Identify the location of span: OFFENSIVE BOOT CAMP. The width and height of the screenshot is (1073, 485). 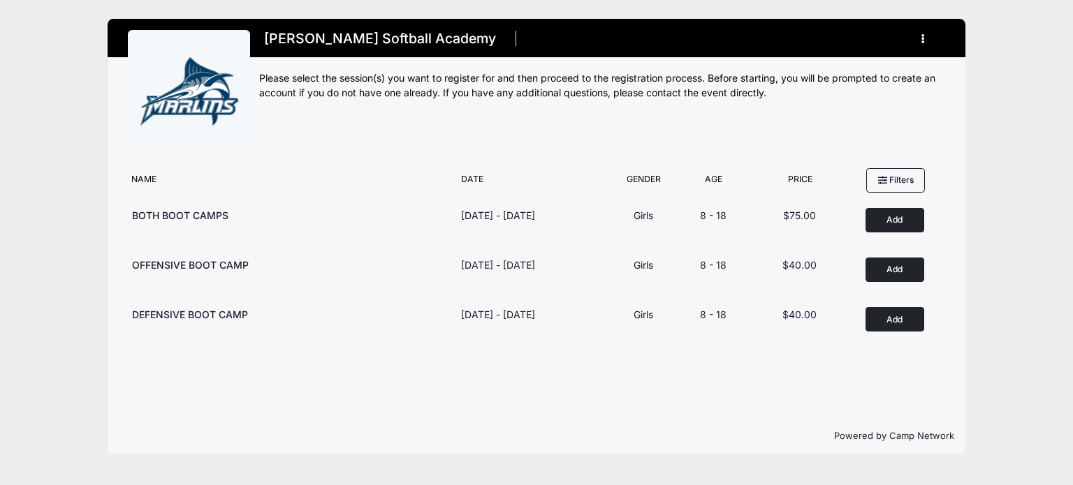
(190, 265).